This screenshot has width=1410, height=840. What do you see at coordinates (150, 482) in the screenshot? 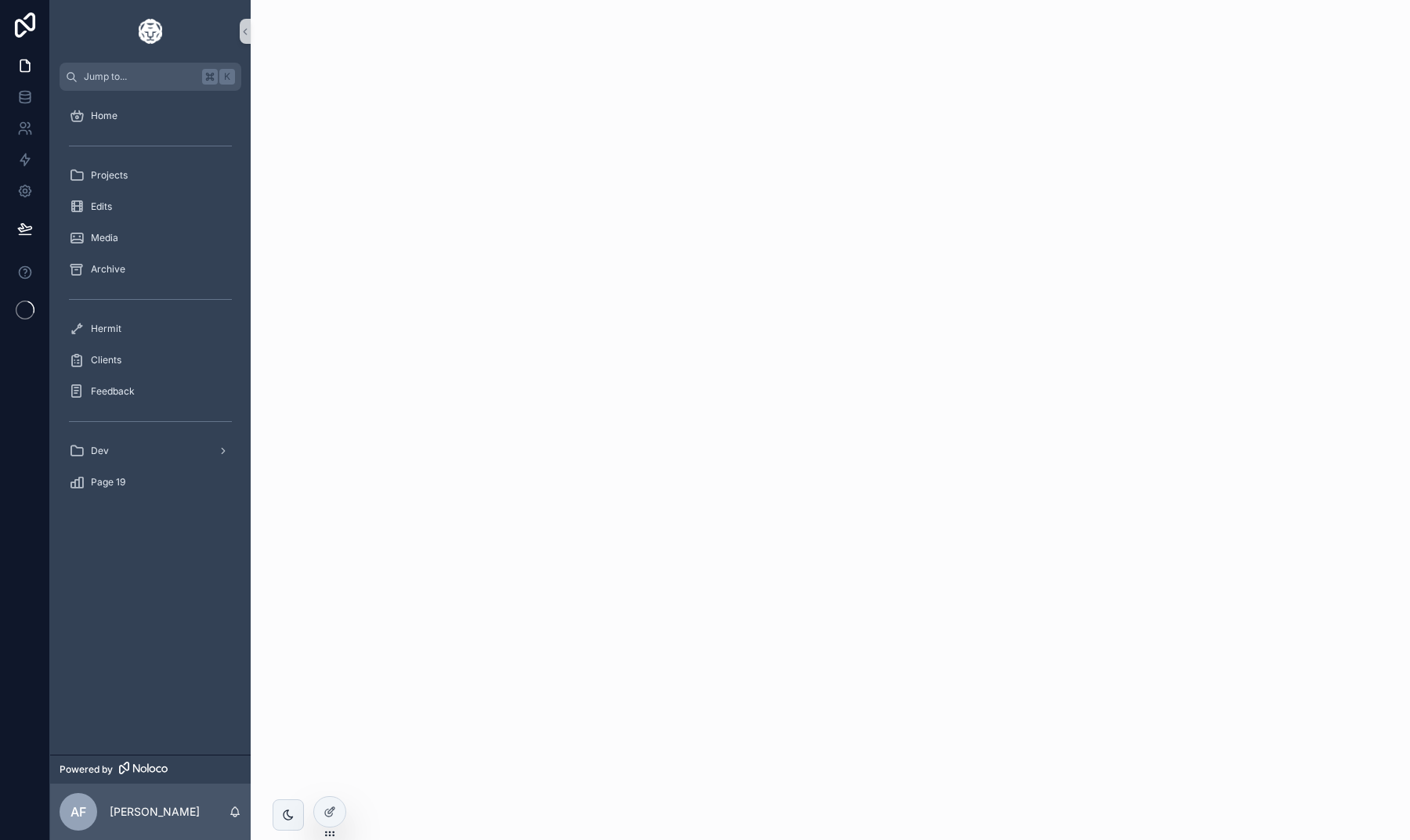
I see `a: Page 19` at bounding box center [150, 482].